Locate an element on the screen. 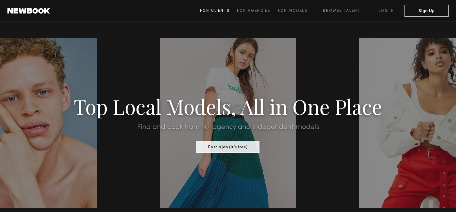 This screenshot has width=456, height=212. span: For Agencies is located at coordinates (253, 11).